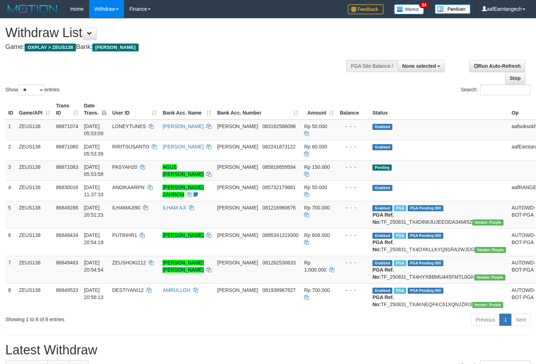  What do you see at coordinates (279, 262) in the screenshot?
I see `span: Copy 081262530633 to clipboard` at bounding box center [279, 262].